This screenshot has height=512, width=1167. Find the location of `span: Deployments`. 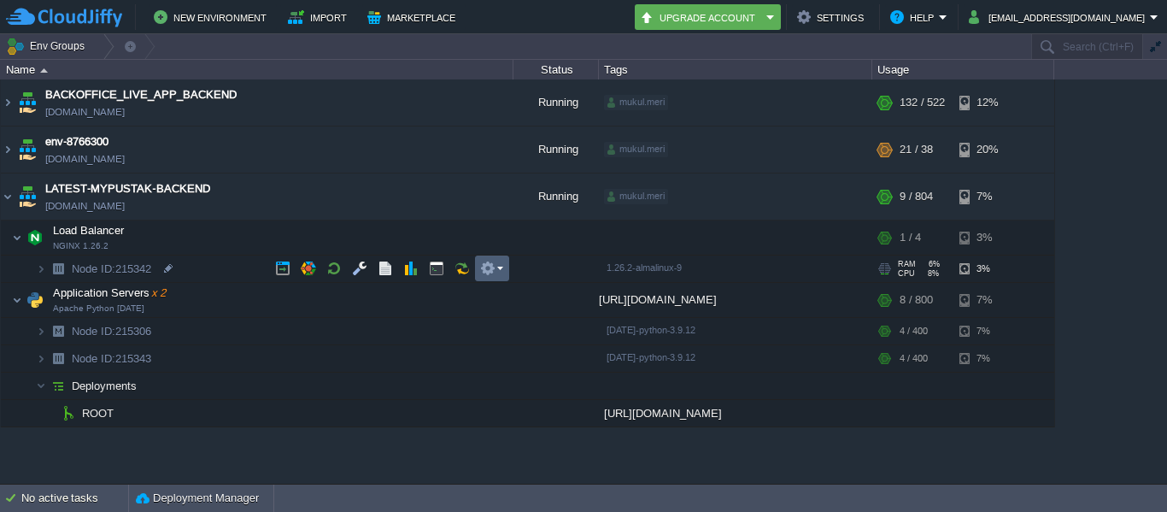

span: Deployments is located at coordinates (104, 385).